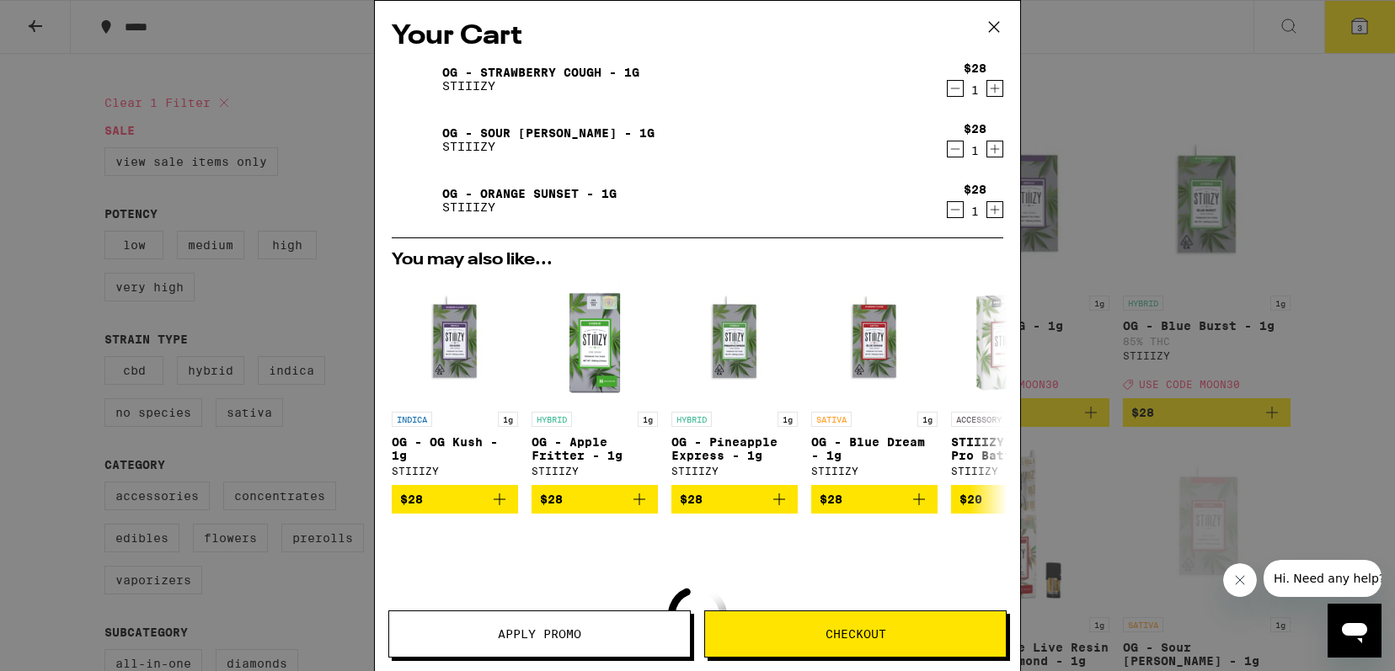 This screenshot has width=1395, height=671. What do you see at coordinates (541, 72) in the screenshot?
I see `a: OG - Strawberry Cough - 1g` at bounding box center [541, 72].